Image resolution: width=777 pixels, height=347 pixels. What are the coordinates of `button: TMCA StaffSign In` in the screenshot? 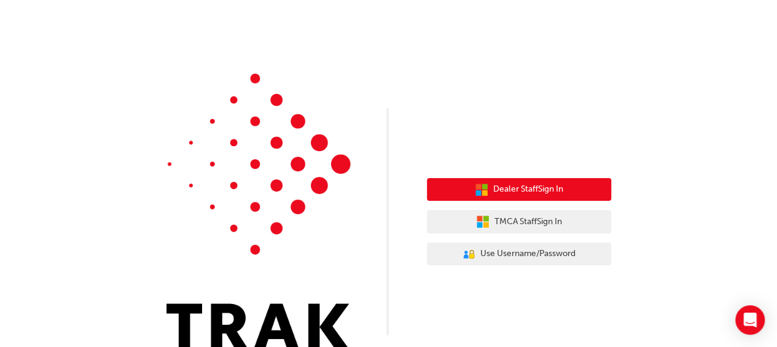 It's located at (519, 222).